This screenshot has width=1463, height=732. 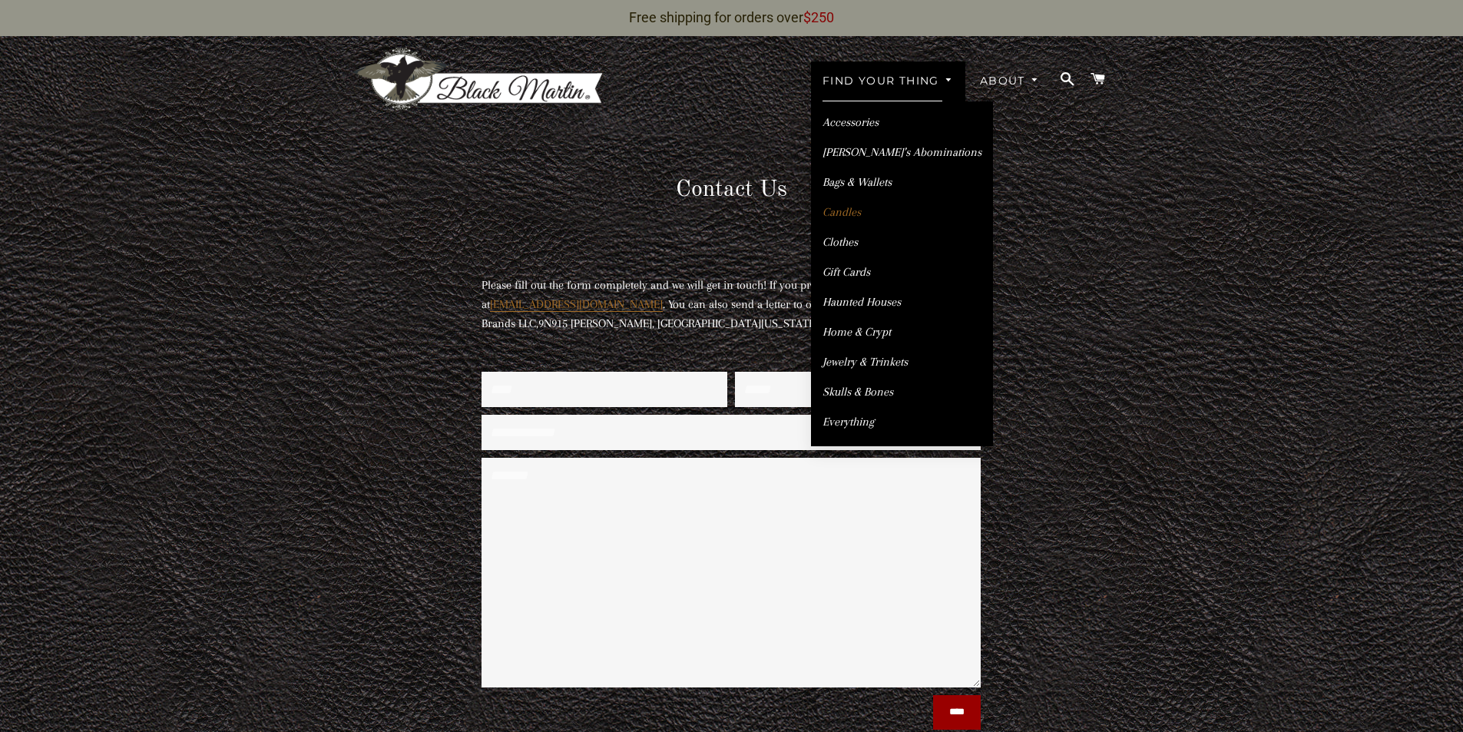 What do you see at coordinates (731, 190) in the screenshot?
I see `h1: Contact Us` at bounding box center [731, 190].